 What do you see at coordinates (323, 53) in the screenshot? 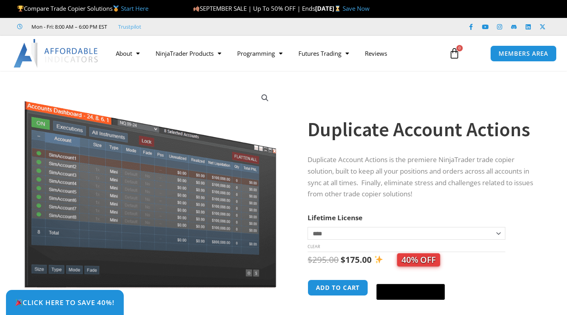
I see `a: Futures Trading` at bounding box center [323, 53].